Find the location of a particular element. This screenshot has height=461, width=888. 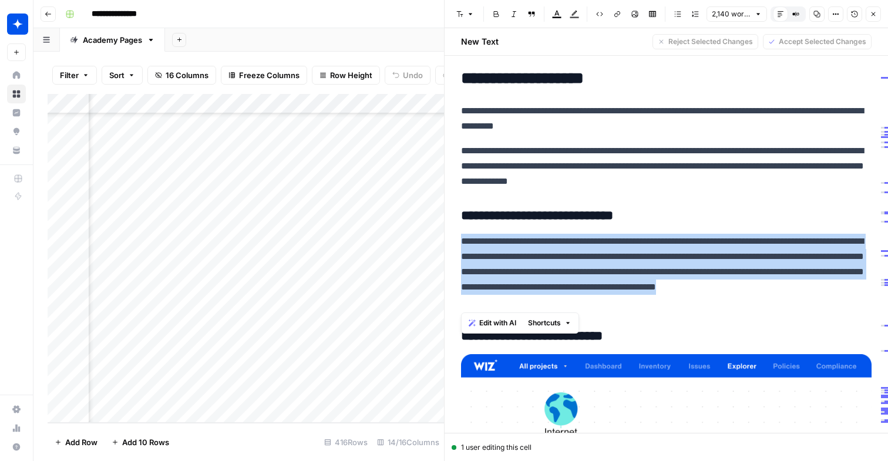

button: Edit with AI is located at coordinates (492, 323).